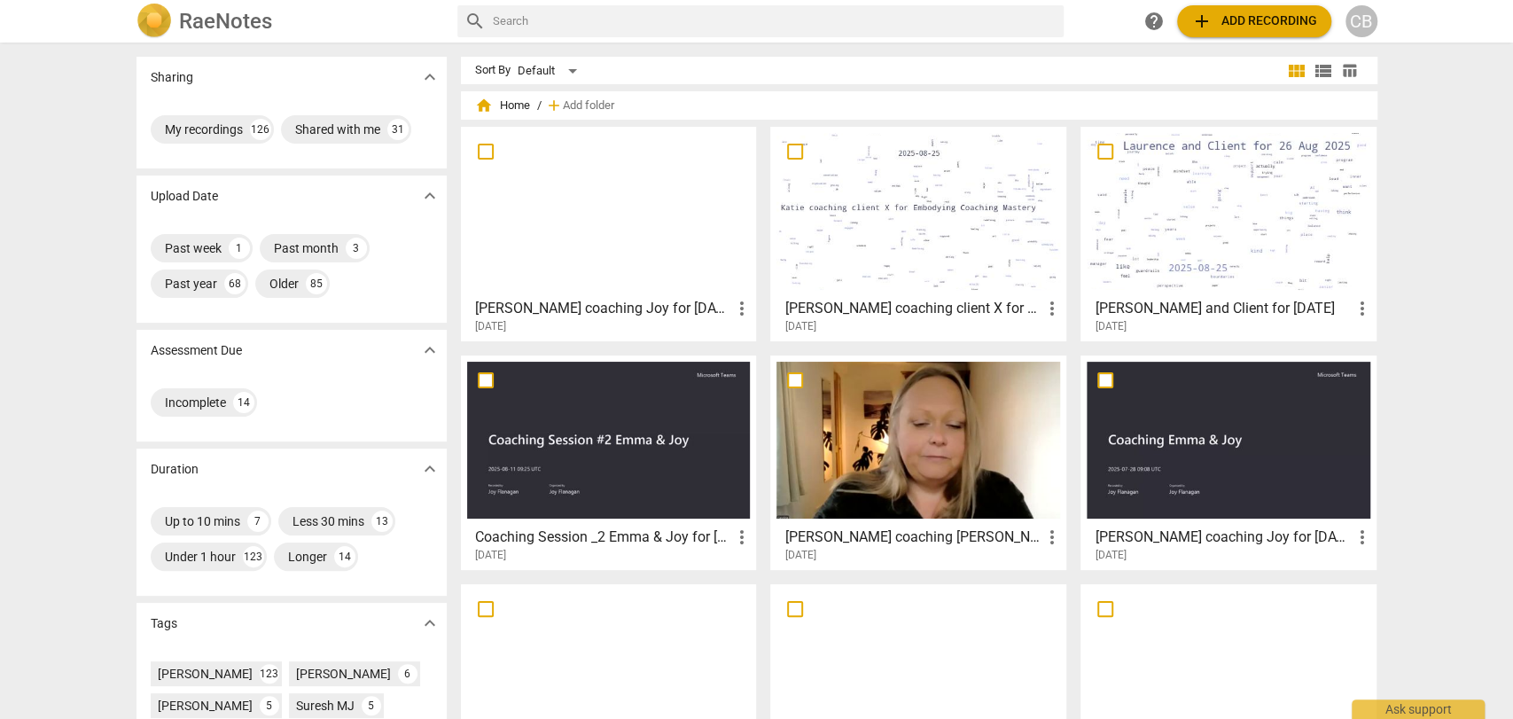 This screenshot has width=1513, height=719. What do you see at coordinates (195, 402) in the screenshot?
I see `div: Incomplete` at bounding box center [195, 402].